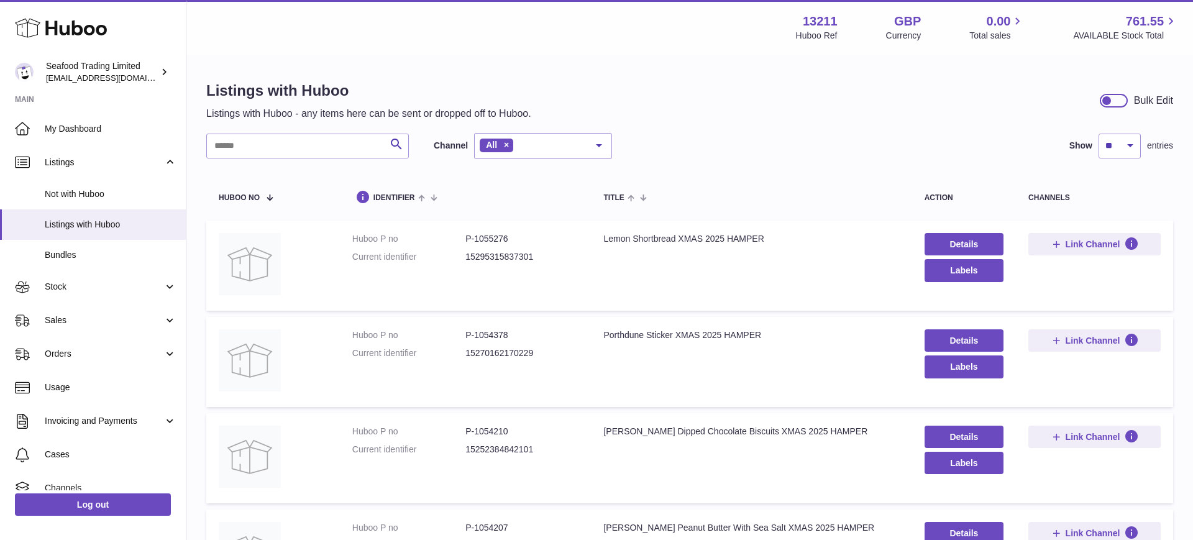 This screenshot has height=540, width=1193. What do you see at coordinates (104, 421) in the screenshot?
I see `span: Invoicing and Payments` at bounding box center [104, 421].